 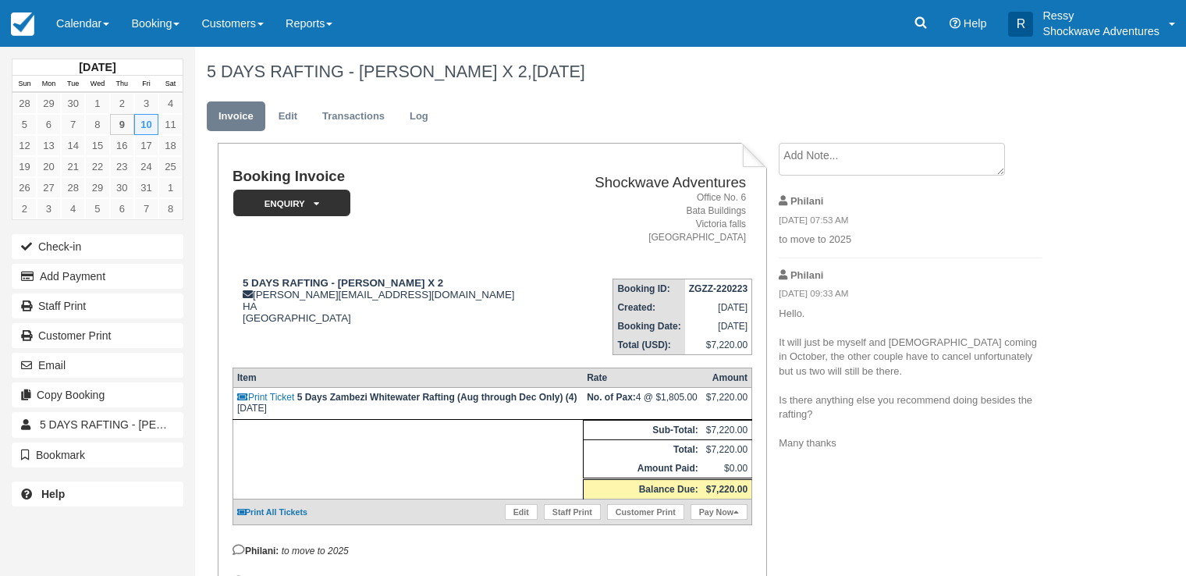 I want to click on th: Amount, so click(x=727, y=378).